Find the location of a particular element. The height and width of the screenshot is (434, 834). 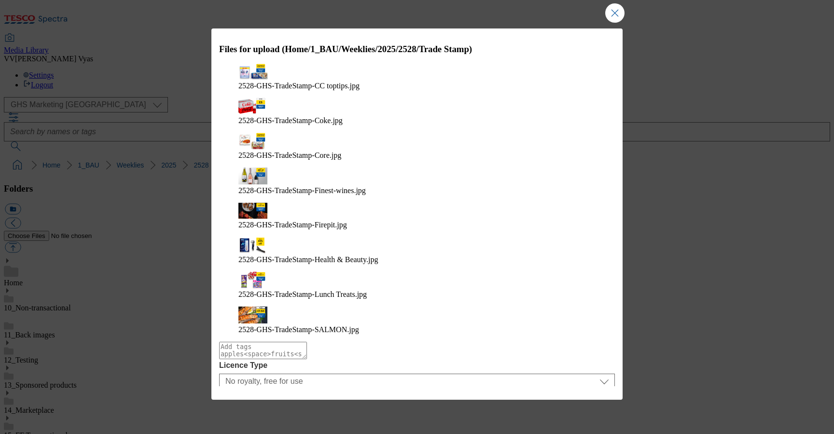

div: Modal is located at coordinates (417, 214).